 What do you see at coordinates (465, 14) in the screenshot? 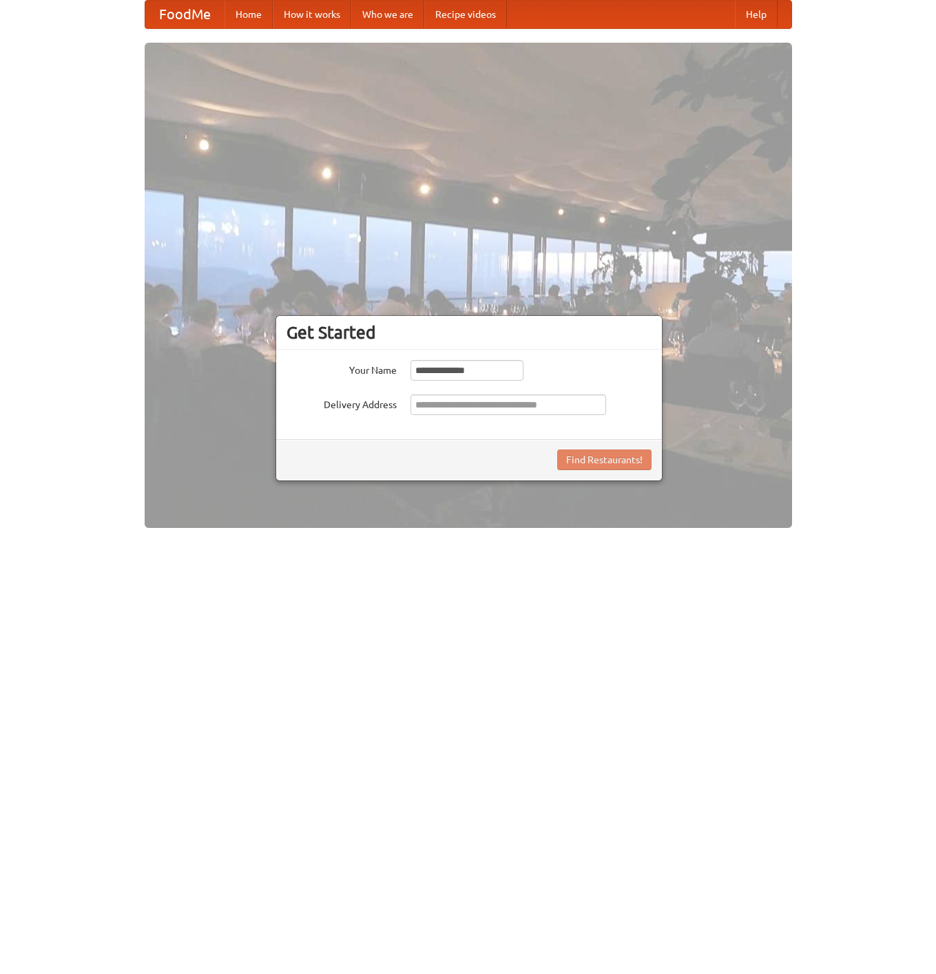
I see `a: Recipe videos` at bounding box center [465, 14].